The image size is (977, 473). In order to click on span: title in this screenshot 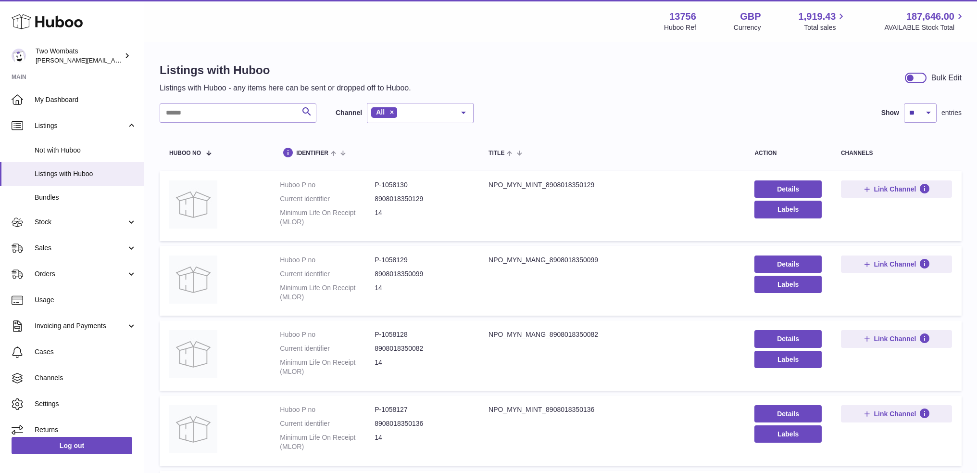, I will do `click(496, 153)`.